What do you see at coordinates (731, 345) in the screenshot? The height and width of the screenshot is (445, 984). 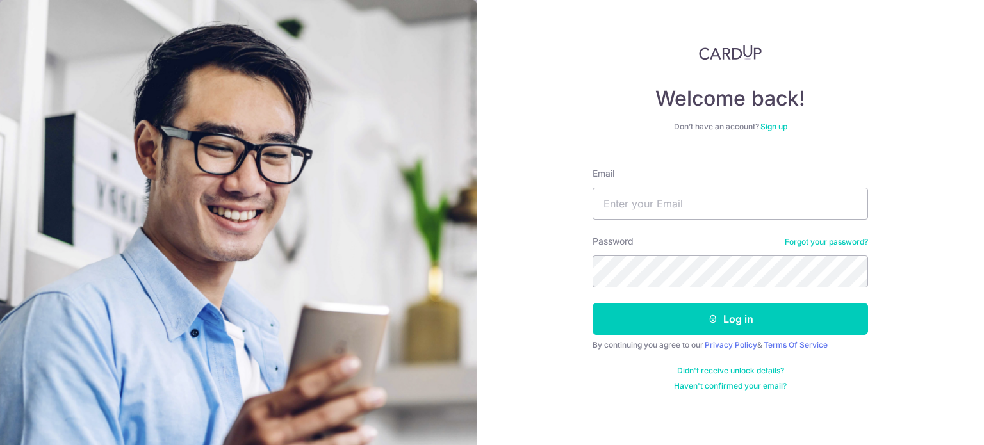 I see `div: By continuing you agree to our &` at bounding box center [731, 345].